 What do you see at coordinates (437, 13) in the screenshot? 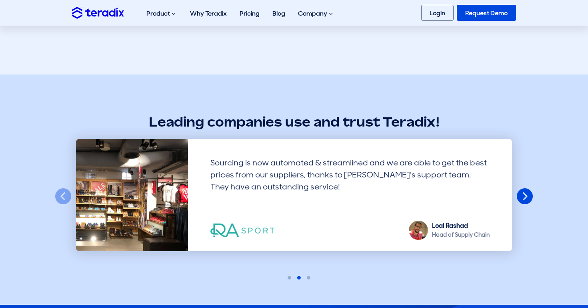
I see `a: Login` at bounding box center [437, 13].